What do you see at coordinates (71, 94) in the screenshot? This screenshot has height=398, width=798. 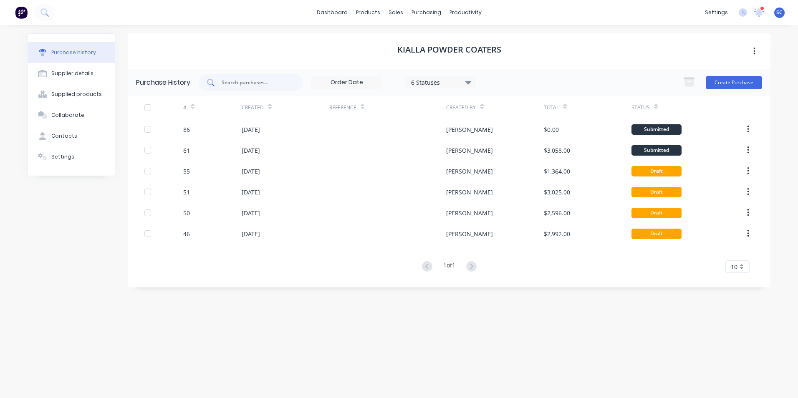 I see `button: Supplied products` at bounding box center [71, 94].